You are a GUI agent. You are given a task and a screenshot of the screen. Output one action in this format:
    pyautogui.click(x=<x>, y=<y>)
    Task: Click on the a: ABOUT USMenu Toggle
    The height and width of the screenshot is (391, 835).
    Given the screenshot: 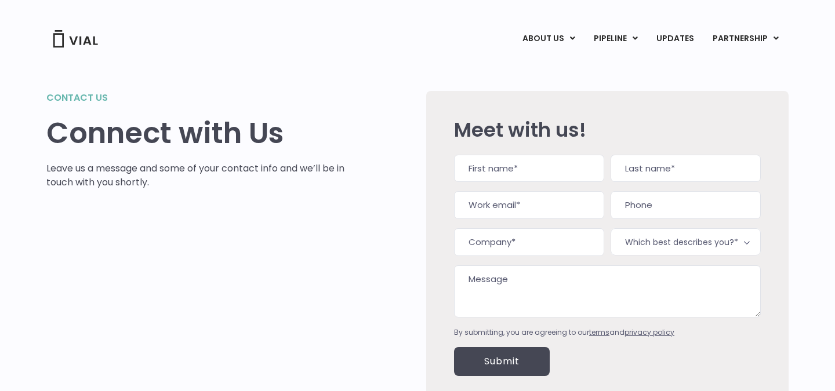 What is the action you would take?
    pyautogui.click(x=549, y=39)
    